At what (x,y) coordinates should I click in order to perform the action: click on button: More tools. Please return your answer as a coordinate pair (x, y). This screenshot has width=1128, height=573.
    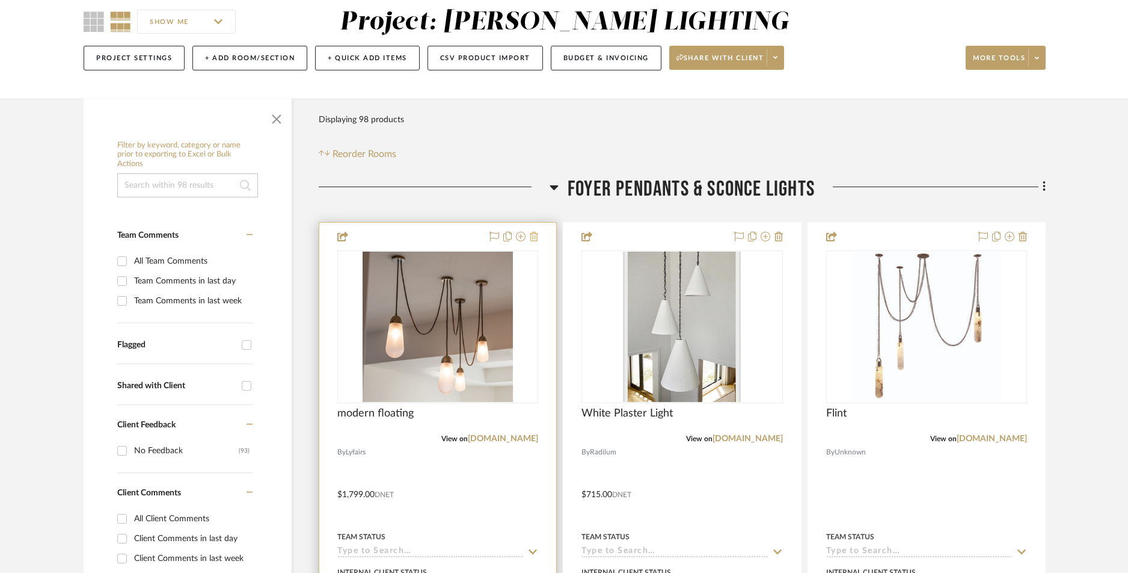
    Looking at the image, I should click on (1006, 58).